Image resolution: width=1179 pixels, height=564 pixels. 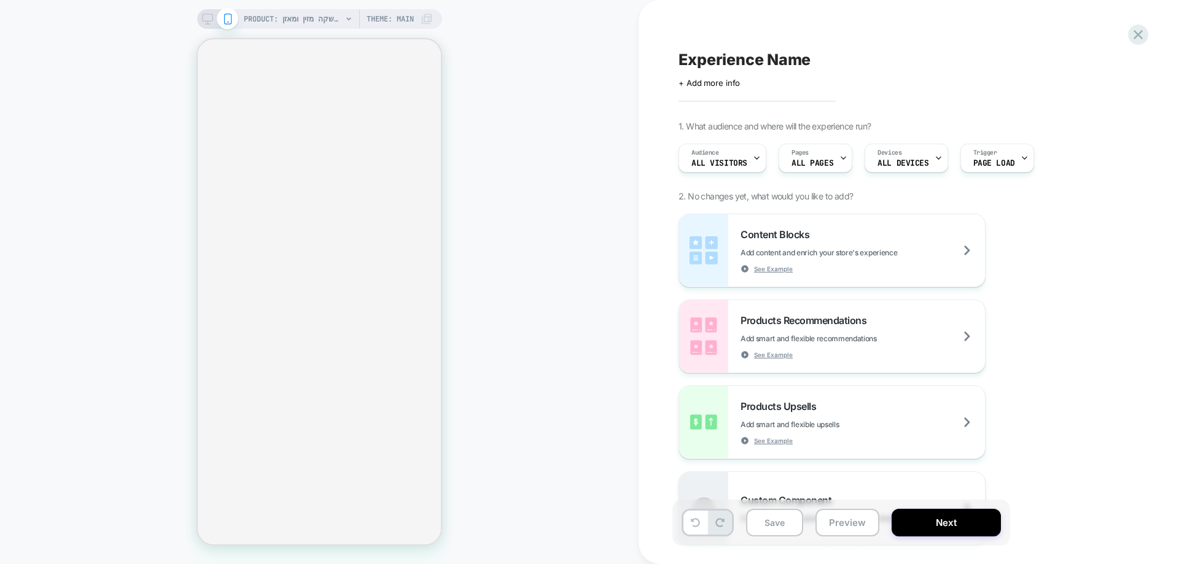 What do you see at coordinates (789, 500) in the screenshot?
I see `span: Custom Component` at bounding box center [789, 500].